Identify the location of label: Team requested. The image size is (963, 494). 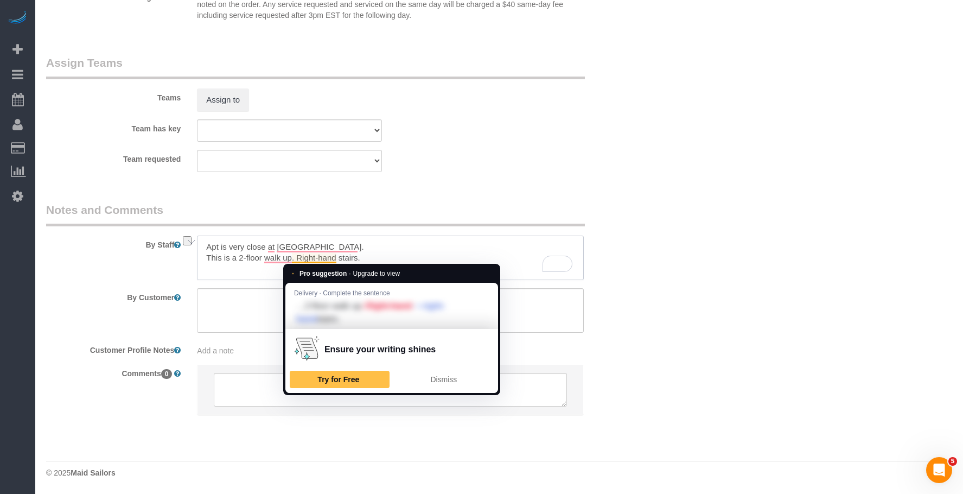
(113, 157).